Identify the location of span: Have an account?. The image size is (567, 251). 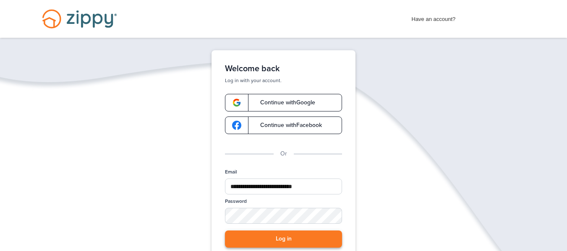
(433, 17).